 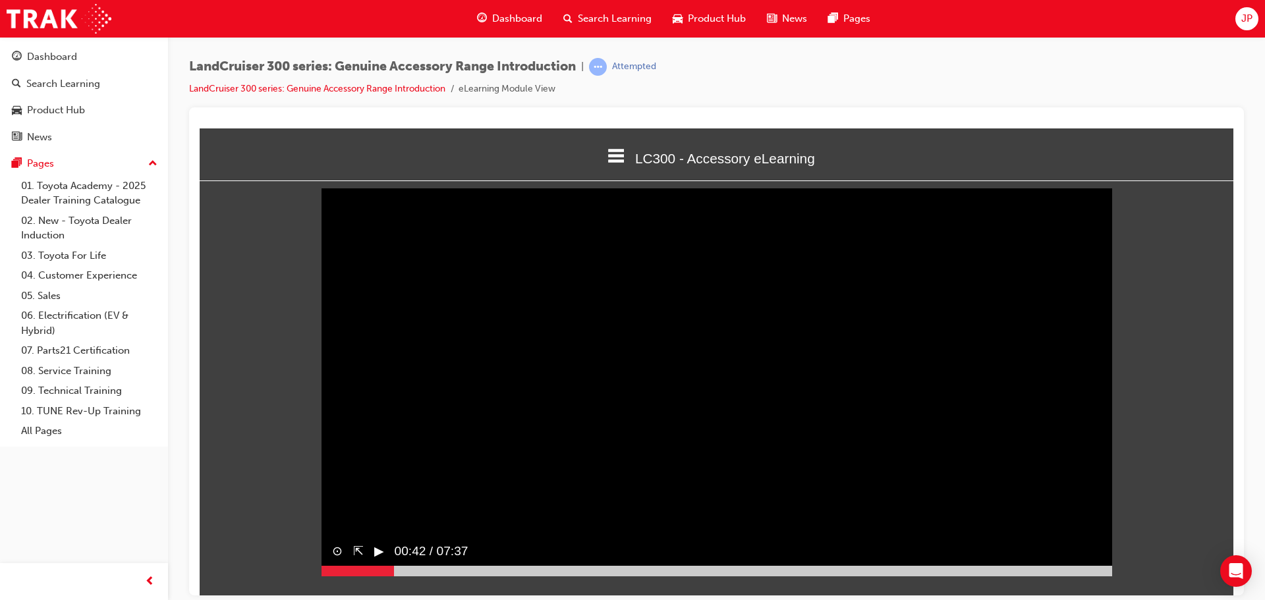 I want to click on span: learningRecordVerb_ATTEMPT-icon, so click(x=597, y=67).